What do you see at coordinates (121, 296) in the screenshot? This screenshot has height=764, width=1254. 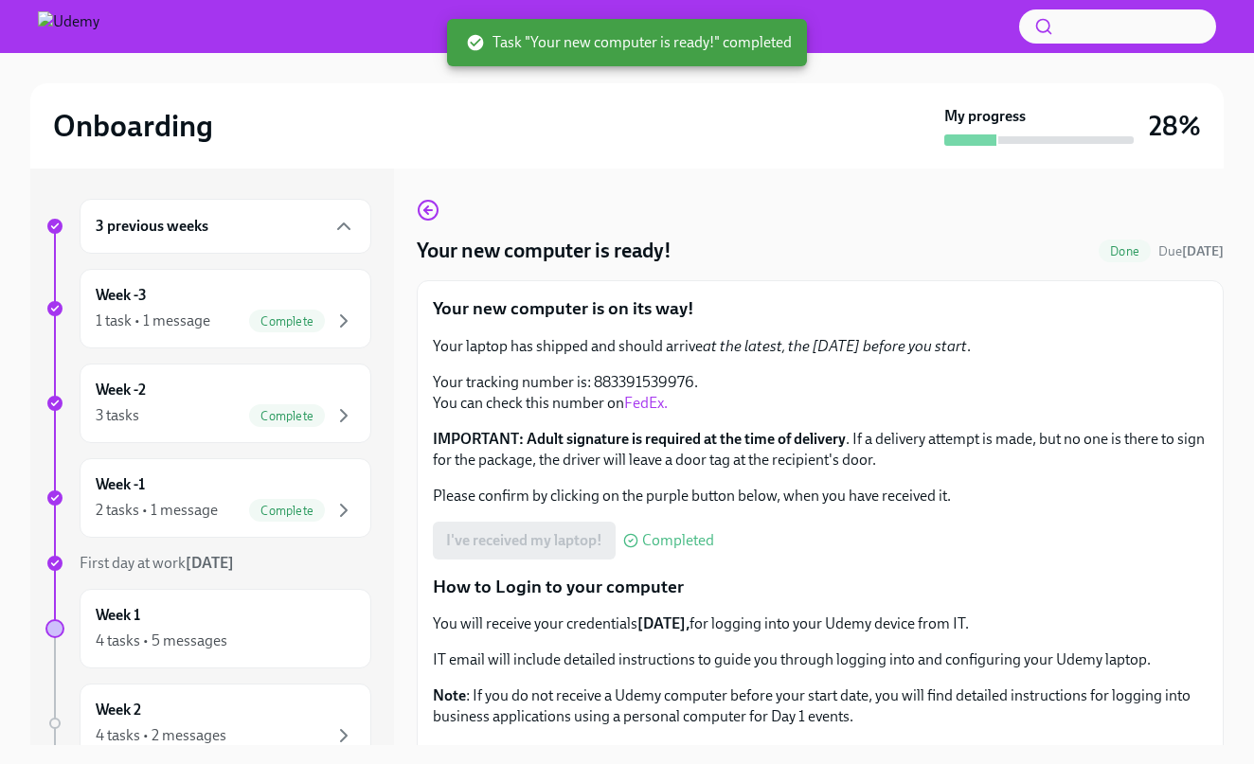 I see `h6: Week -3` at bounding box center [121, 296].